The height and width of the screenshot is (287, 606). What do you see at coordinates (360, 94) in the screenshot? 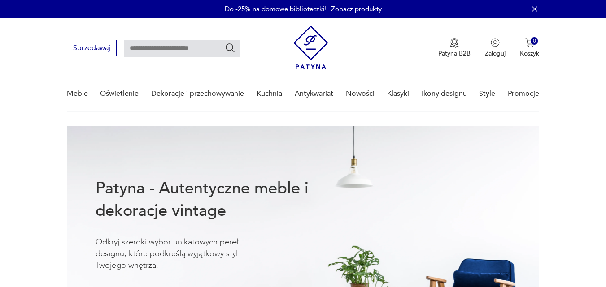
I see `a: Nowości` at bounding box center [360, 94].